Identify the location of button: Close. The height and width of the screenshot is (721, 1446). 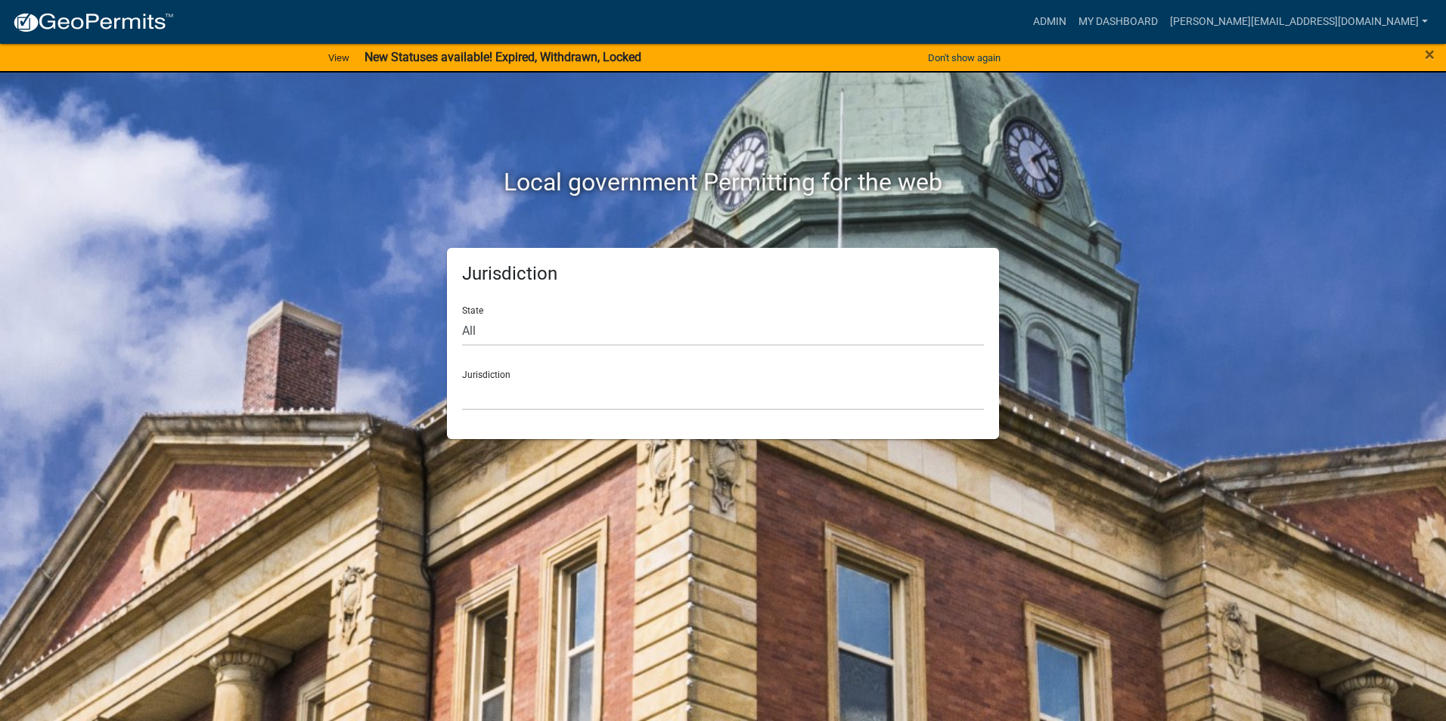
(1429, 54).